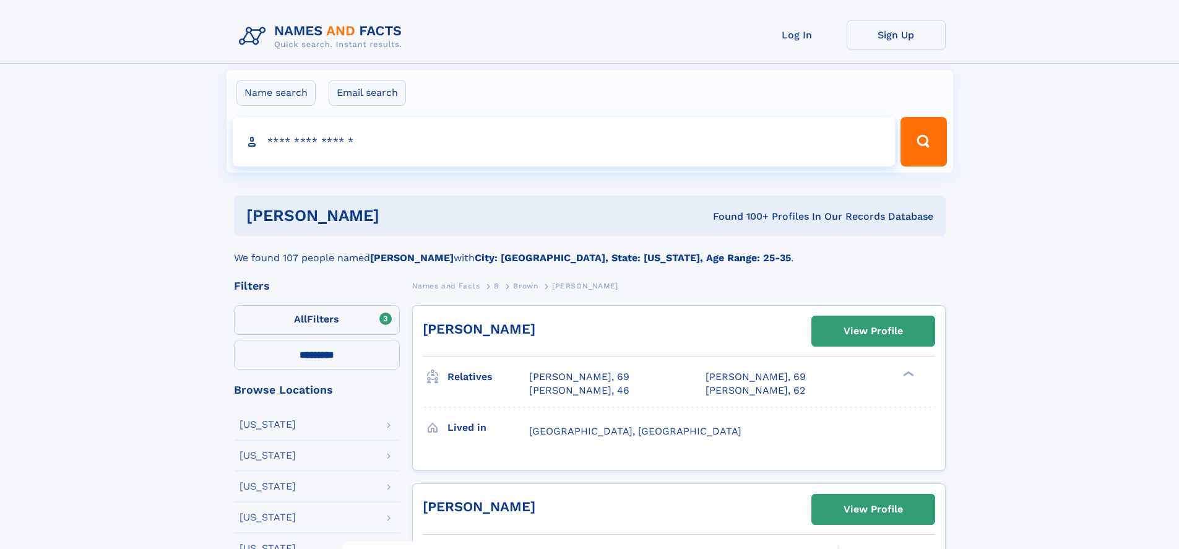  What do you see at coordinates (300, 319) in the screenshot?
I see `span: All` at bounding box center [300, 319].